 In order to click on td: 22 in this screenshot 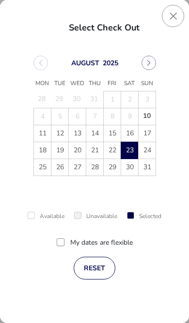, I will do `click(112, 150)`.